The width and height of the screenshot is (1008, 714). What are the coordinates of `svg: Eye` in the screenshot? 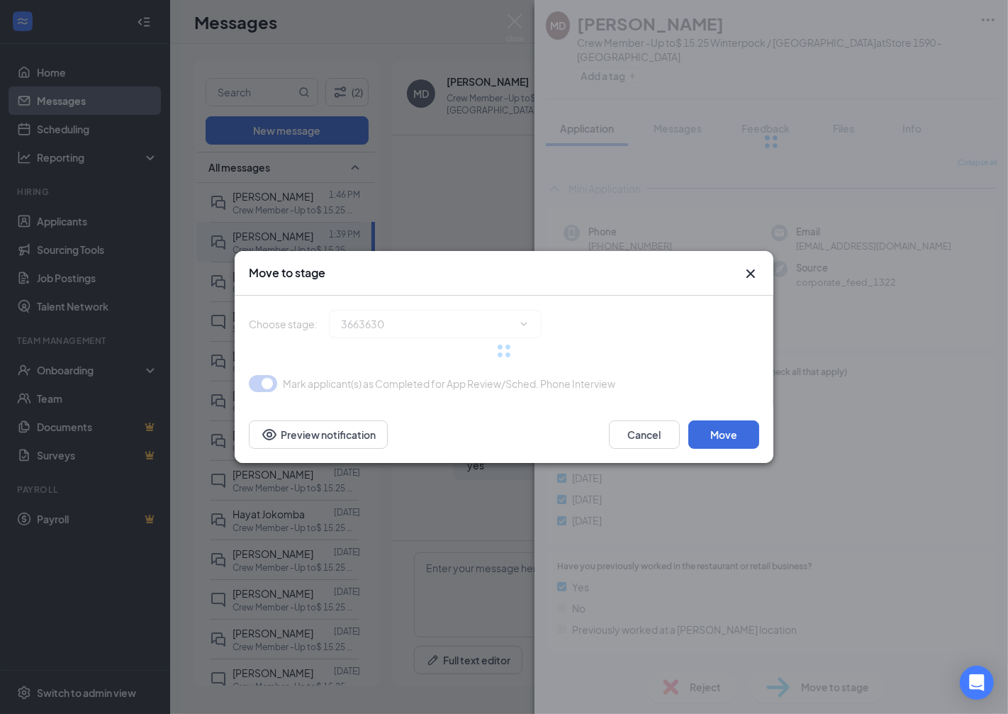 It's located at (269, 435).